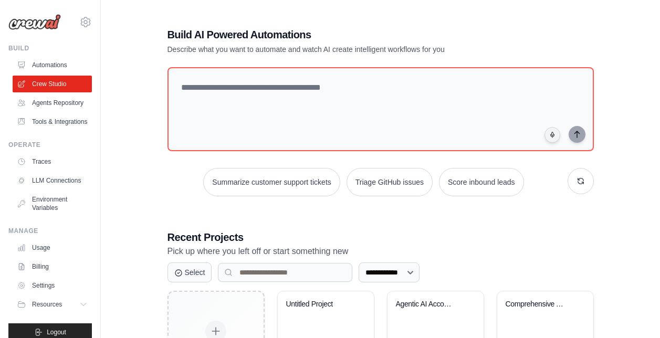 This screenshot has height=338, width=660. What do you see at coordinates (35, 22) in the screenshot?
I see `img: Logo` at bounding box center [35, 22].